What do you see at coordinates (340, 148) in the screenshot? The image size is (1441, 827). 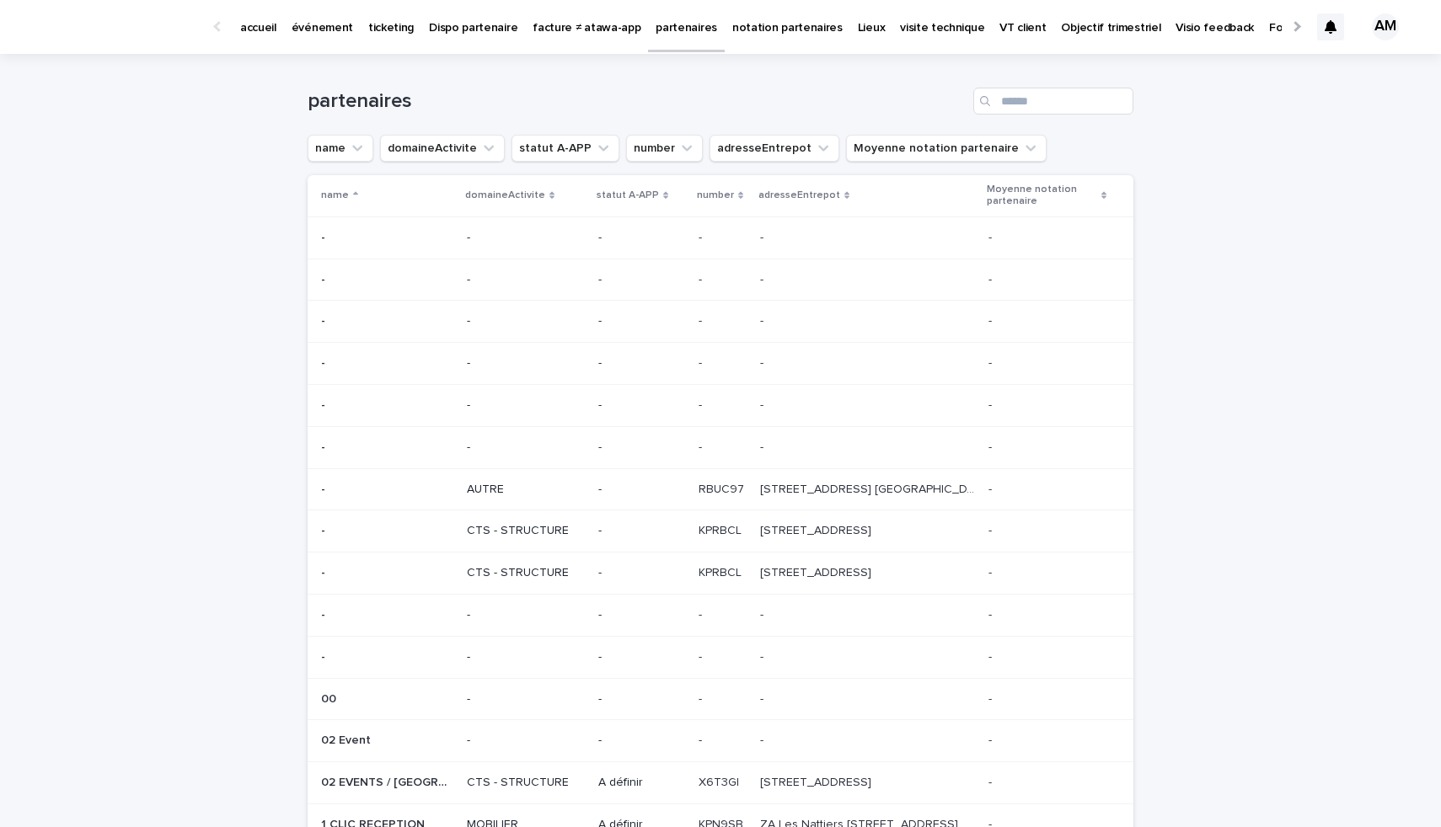 I see `button: name` at bounding box center [340, 148].